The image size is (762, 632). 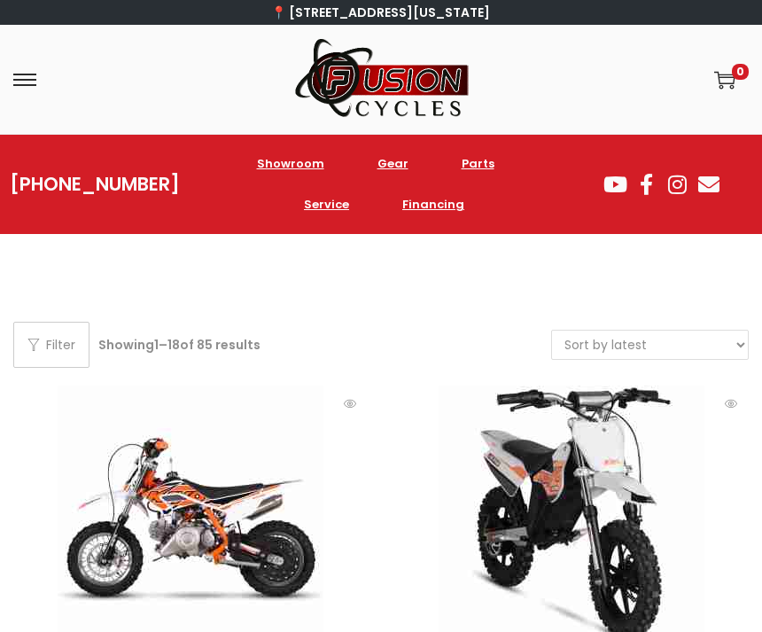 What do you see at coordinates (326, 205) in the screenshot?
I see `a: Service` at bounding box center [326, 205].